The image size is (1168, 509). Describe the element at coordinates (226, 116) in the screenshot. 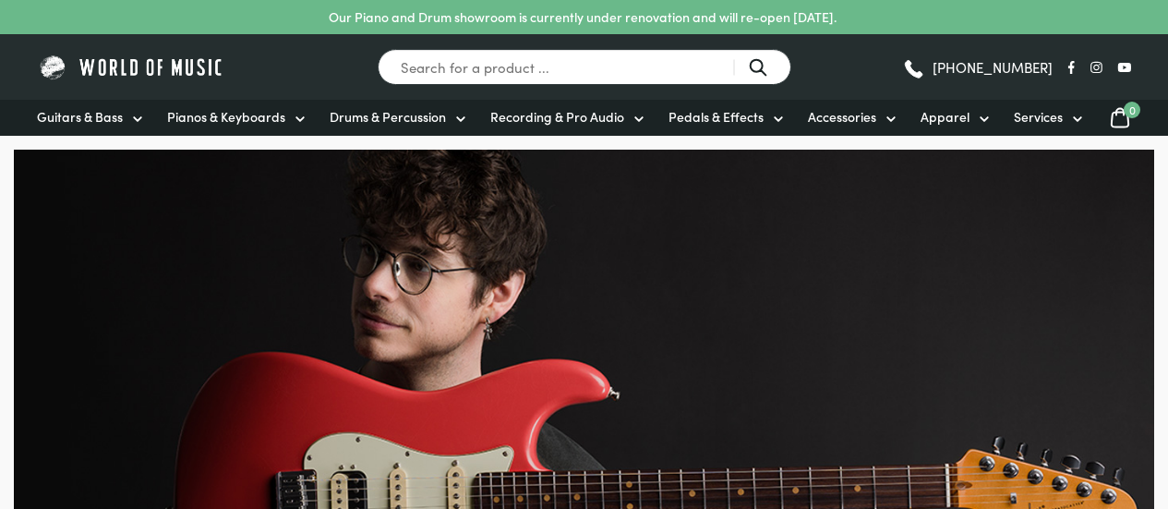

I see `span: Pianos & Keyboards` at that location.